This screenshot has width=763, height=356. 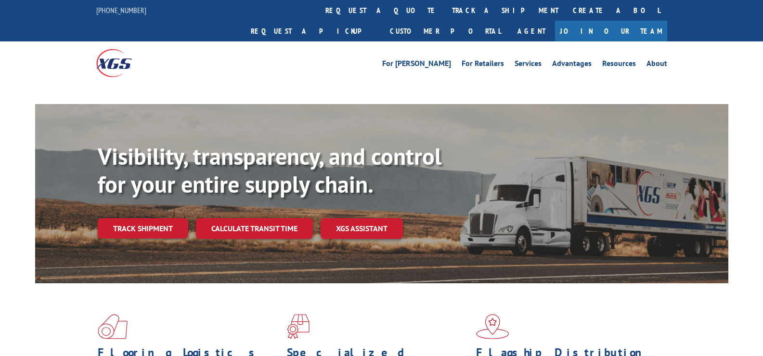 What do you see at coordinates (445, 31) in the screenshot?
I see `a: Customer Portal` at bounding box center [445, 31].